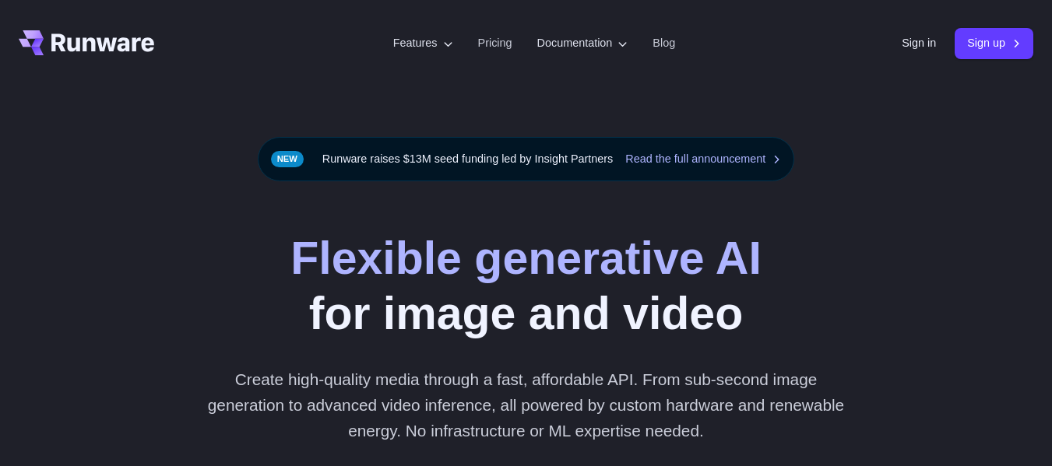 This screenshot has width=1052, height=466. Describe the element at coordinates (919, 43) in the screenshot. I see `a: Sign in` at that location.